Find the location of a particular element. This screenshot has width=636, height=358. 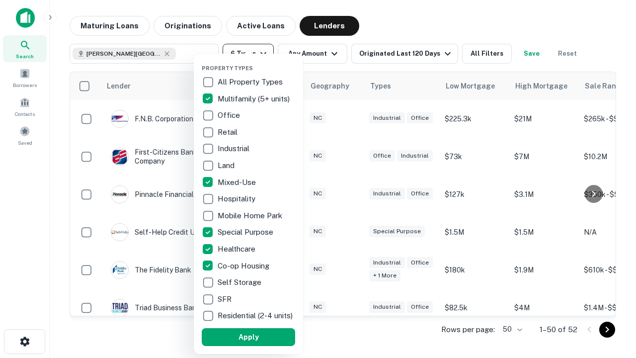

p: Retail is located at coordinates (229, 132).